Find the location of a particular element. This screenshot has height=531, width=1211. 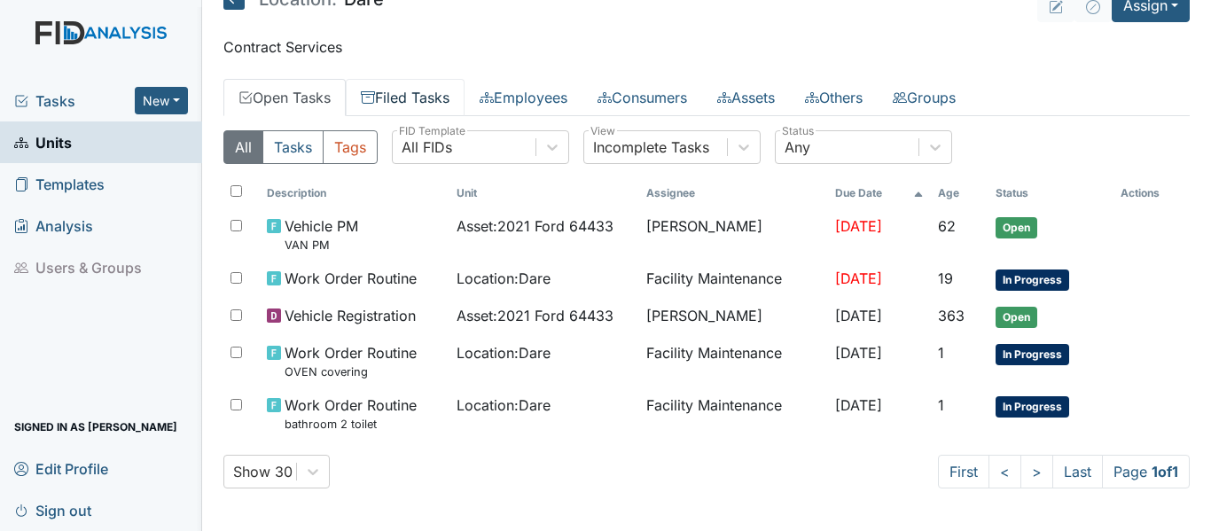

span: Vehicle Registration is located at coordinates (350, 316).